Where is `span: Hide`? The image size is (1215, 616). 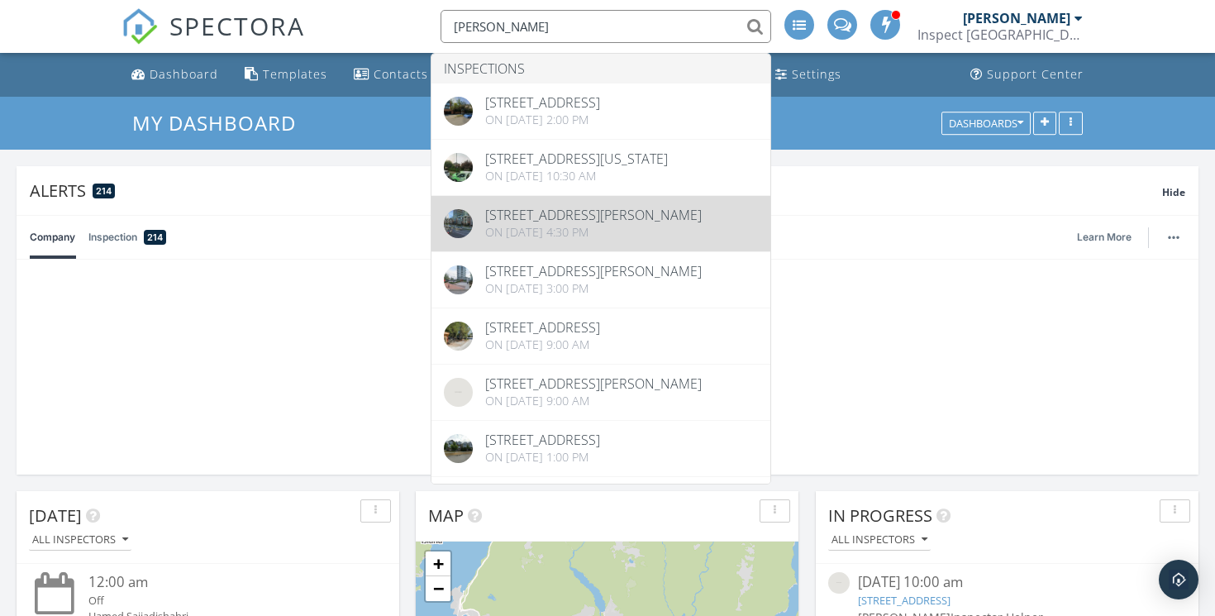
span: Hide is located at coordinates (1174, 192).